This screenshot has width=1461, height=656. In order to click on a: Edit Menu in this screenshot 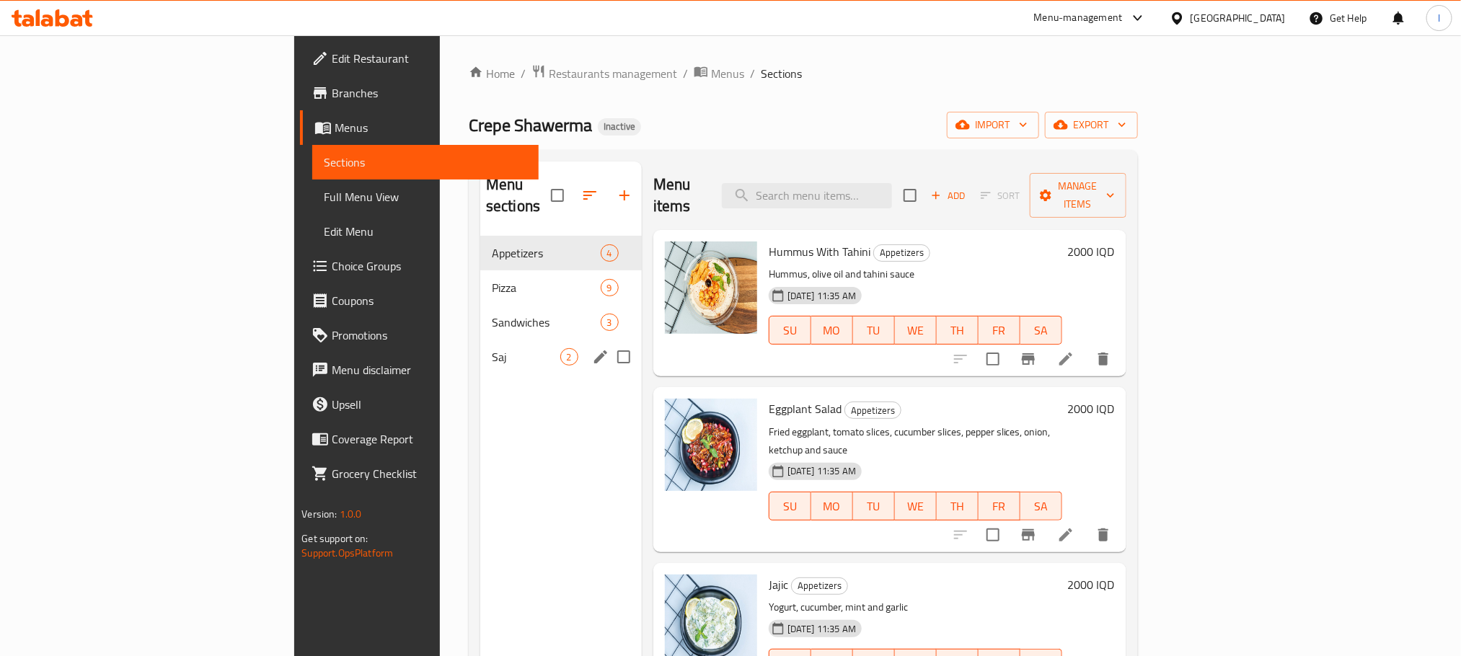, I will do `click(425, 231)`.